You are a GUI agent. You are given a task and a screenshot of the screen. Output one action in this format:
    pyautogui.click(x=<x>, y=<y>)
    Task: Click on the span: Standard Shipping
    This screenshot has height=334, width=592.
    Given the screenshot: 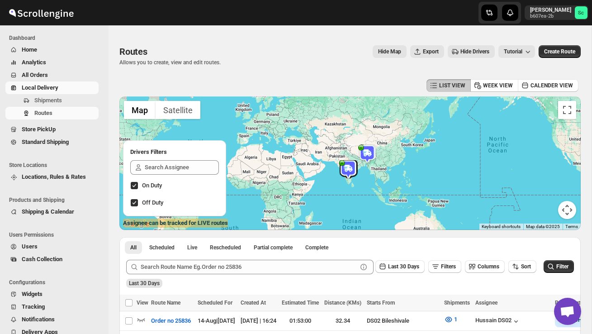 What is the action you would take?
    pyautogui.click(x=45, y=142)
    